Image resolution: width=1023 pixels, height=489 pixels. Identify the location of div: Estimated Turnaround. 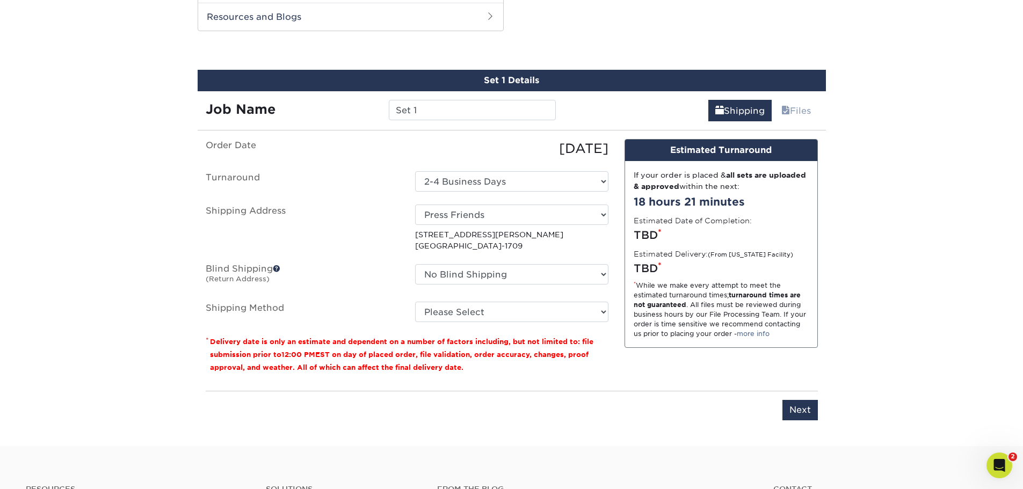
(721, 150).